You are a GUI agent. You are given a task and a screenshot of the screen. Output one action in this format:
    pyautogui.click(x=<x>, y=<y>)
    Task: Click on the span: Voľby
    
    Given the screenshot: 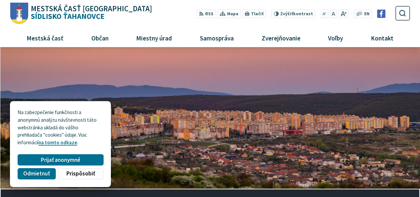 What is the action you would take?
    pyautogui.click(x=336, y=38)
    